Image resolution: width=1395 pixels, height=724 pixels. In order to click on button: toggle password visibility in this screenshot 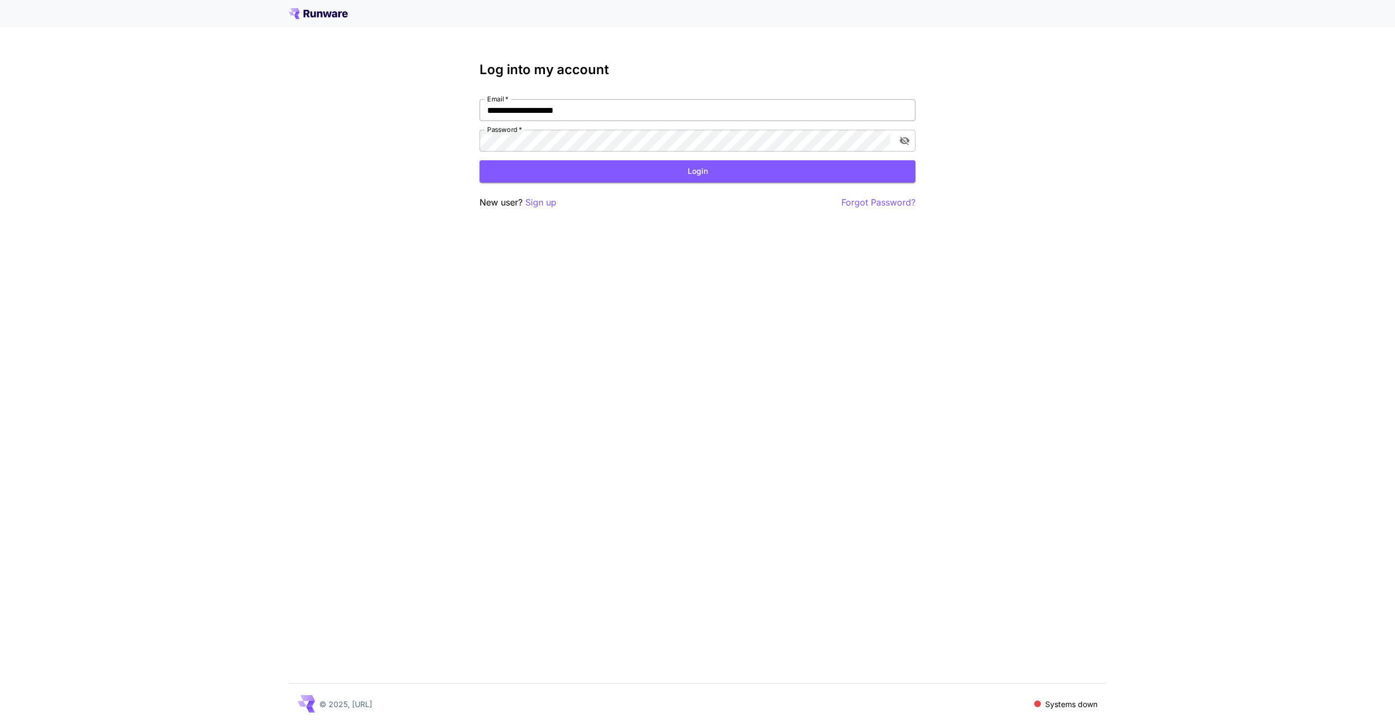, I will do `click(905, 141)`.